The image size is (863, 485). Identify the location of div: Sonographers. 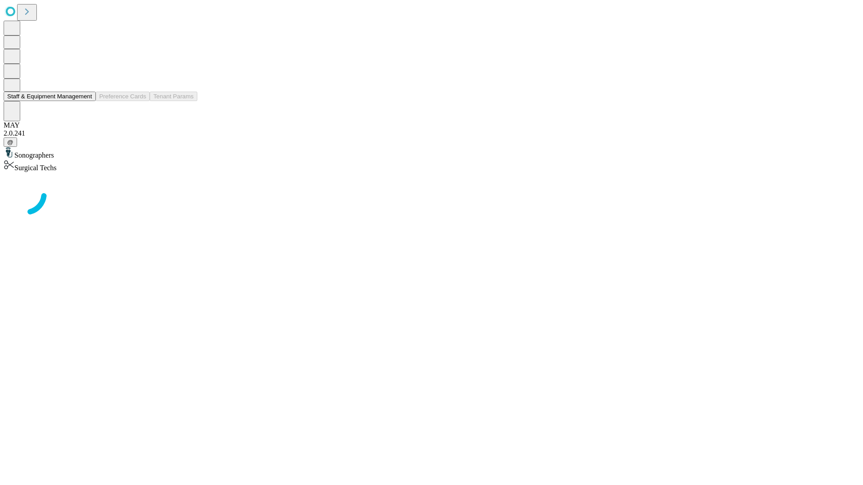
(432, 153).